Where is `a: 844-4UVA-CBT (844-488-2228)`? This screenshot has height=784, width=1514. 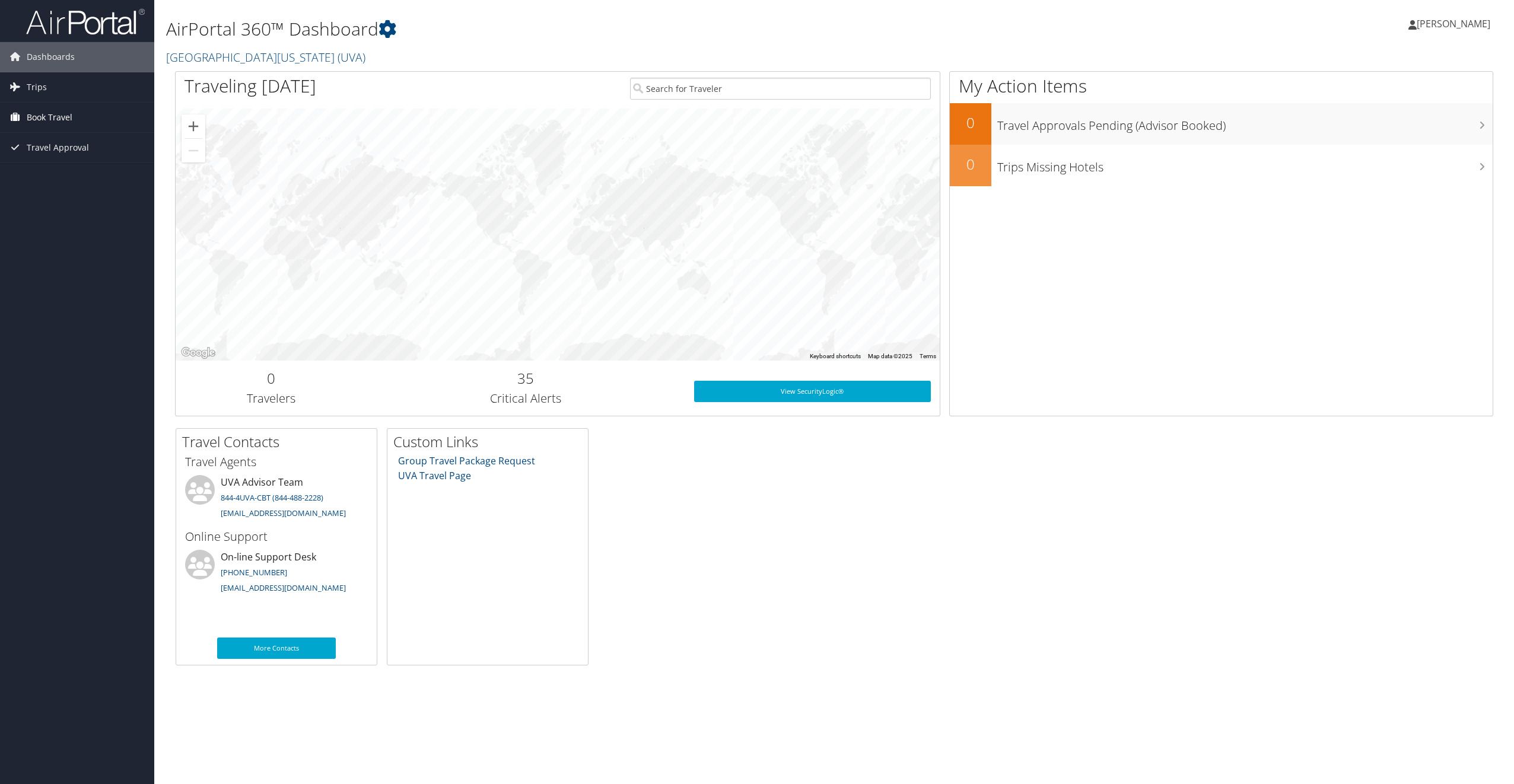
a: 844-4UVA-CBT (844-488-2228) is located at coordinates (272, 498).